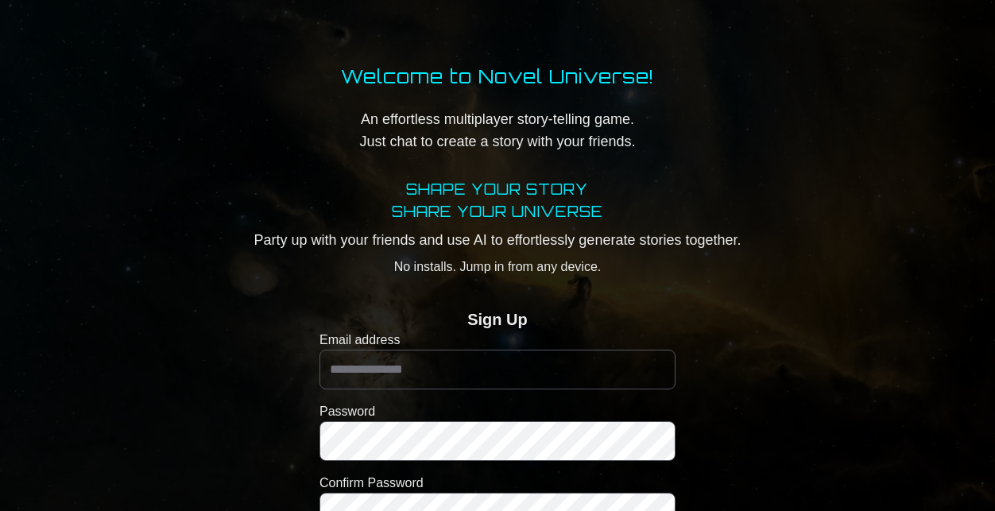 This screenshot has width=995, height=511. I want to click on p: No installs. Jump in from any device., so click(497, 267).